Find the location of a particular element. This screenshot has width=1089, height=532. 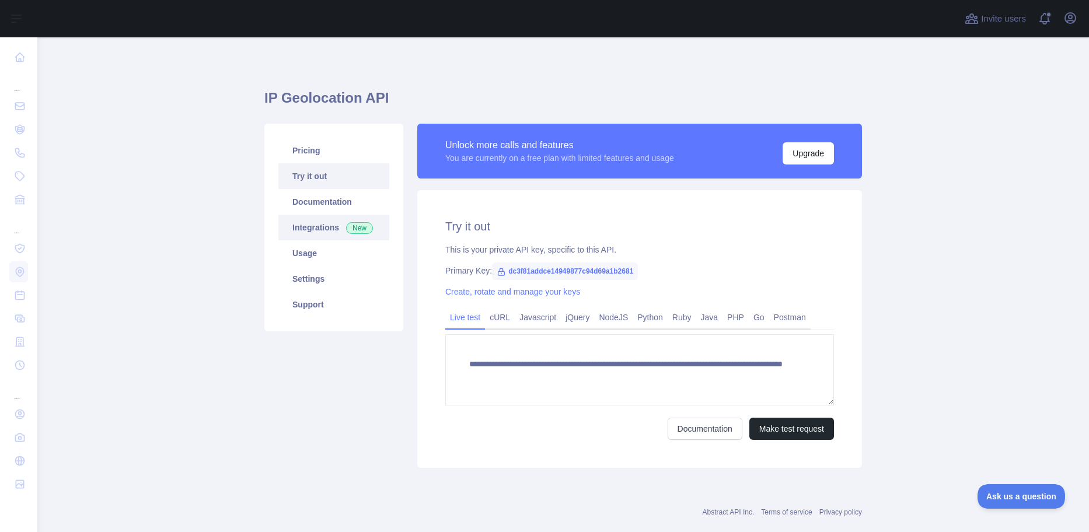

span: Invite users is located at coordinates (1003, 19).